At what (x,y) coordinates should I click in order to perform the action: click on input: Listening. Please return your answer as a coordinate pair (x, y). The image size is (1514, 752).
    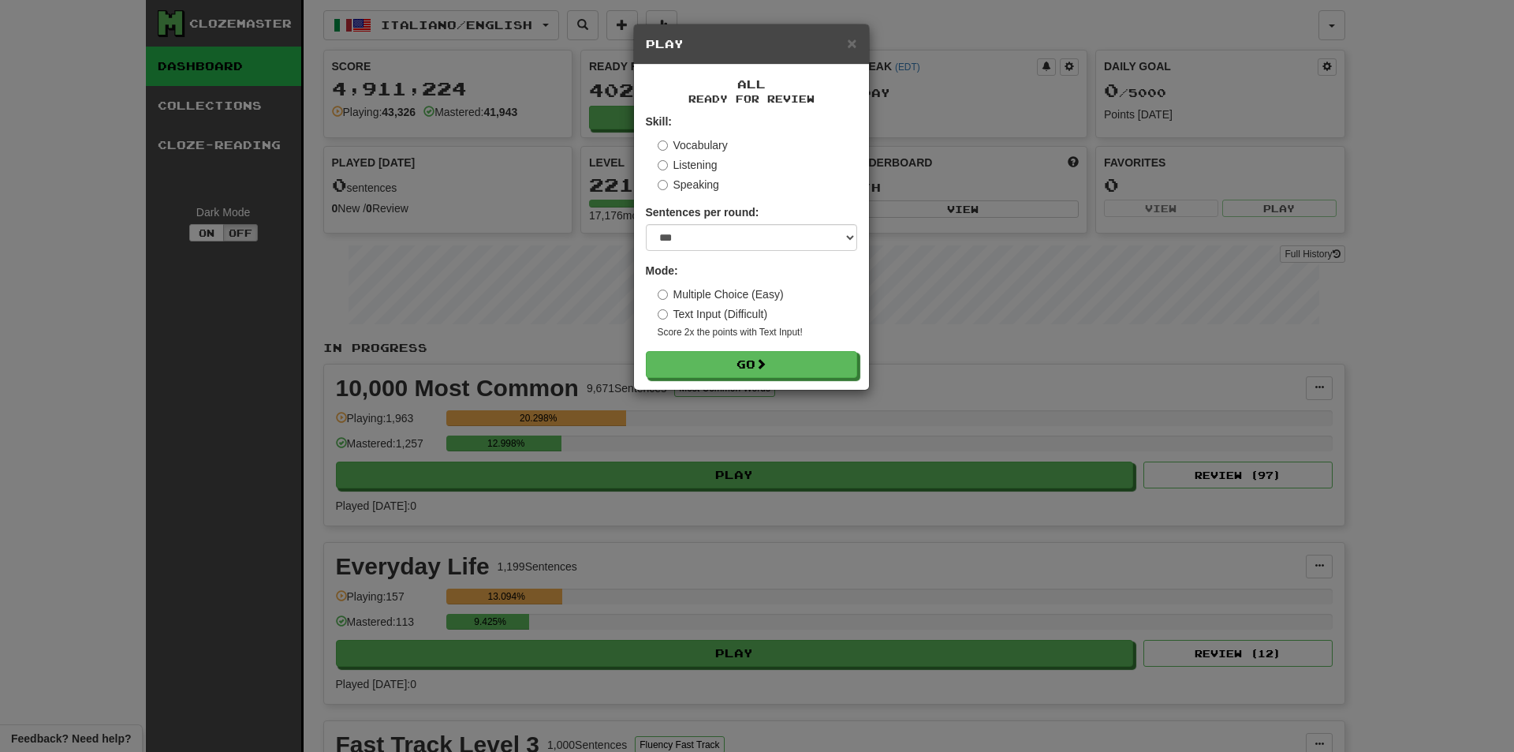
    Looking at the image, I should click on (662, 165).